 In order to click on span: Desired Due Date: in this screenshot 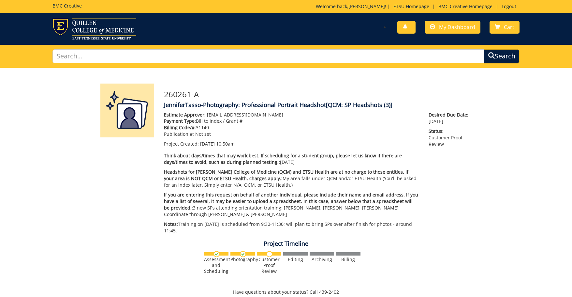, I will do `click(450, 115)`.